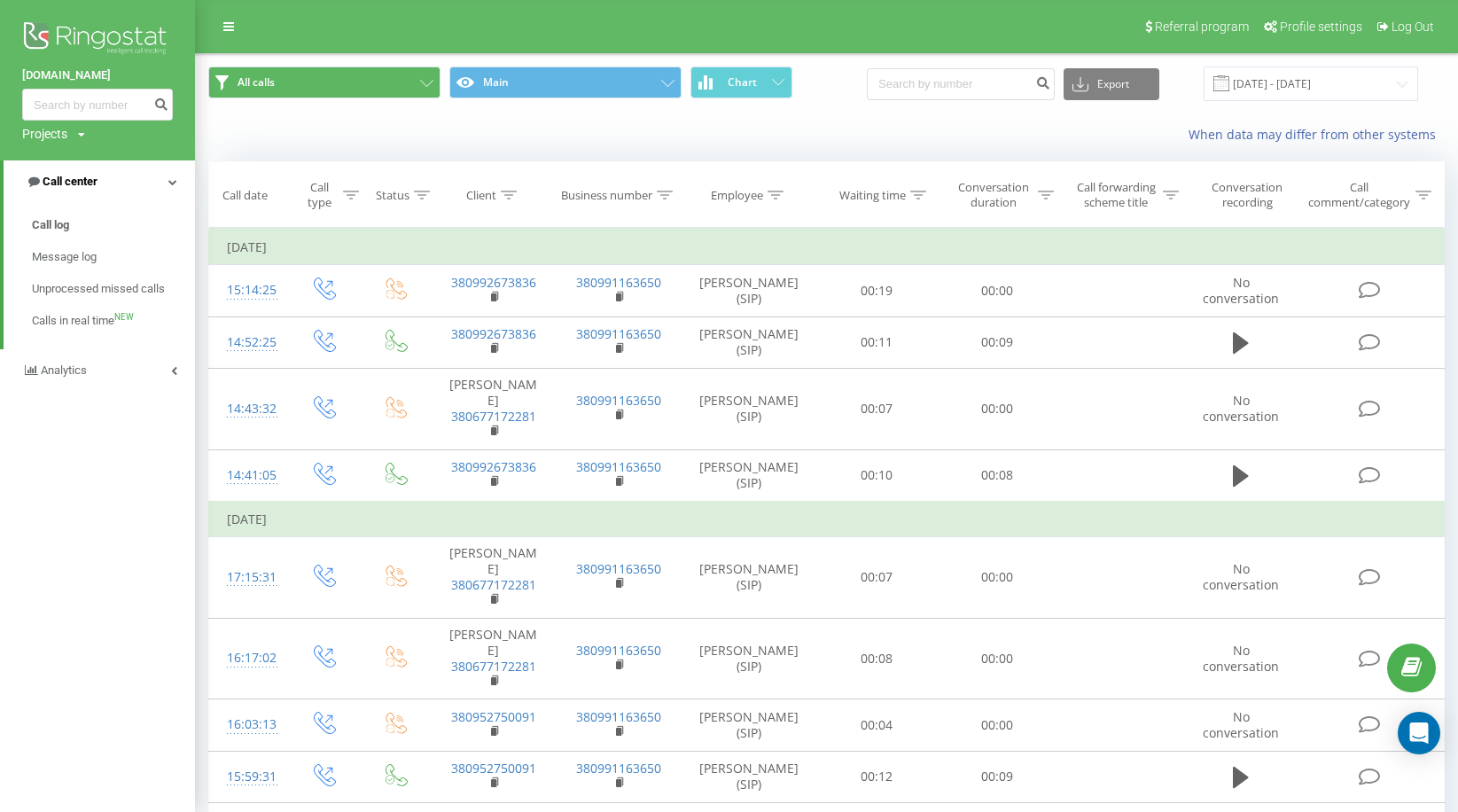 The height and width of the screenshot is (812, 1458). I want to click on div: Call forwarding scheme title, so click(1117, 195).